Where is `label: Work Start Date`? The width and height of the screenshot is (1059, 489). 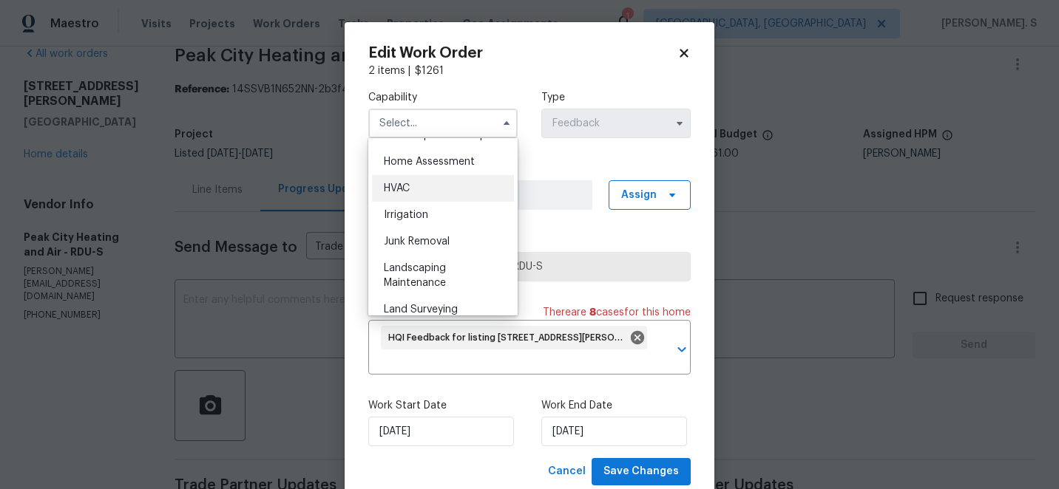 label: Work Start Date is located at coordinates (443, 406).